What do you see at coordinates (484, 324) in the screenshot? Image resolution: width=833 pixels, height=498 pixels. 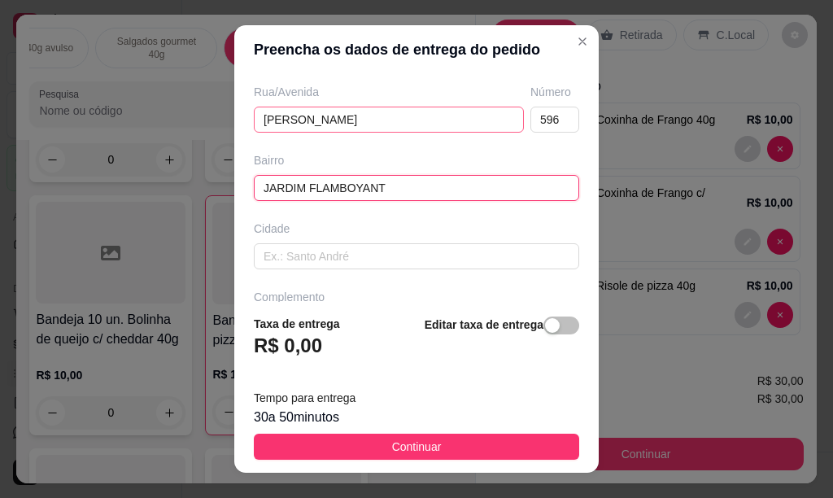 I see `strong: Editar taxa de entrega` at bounding box center [484, 324].